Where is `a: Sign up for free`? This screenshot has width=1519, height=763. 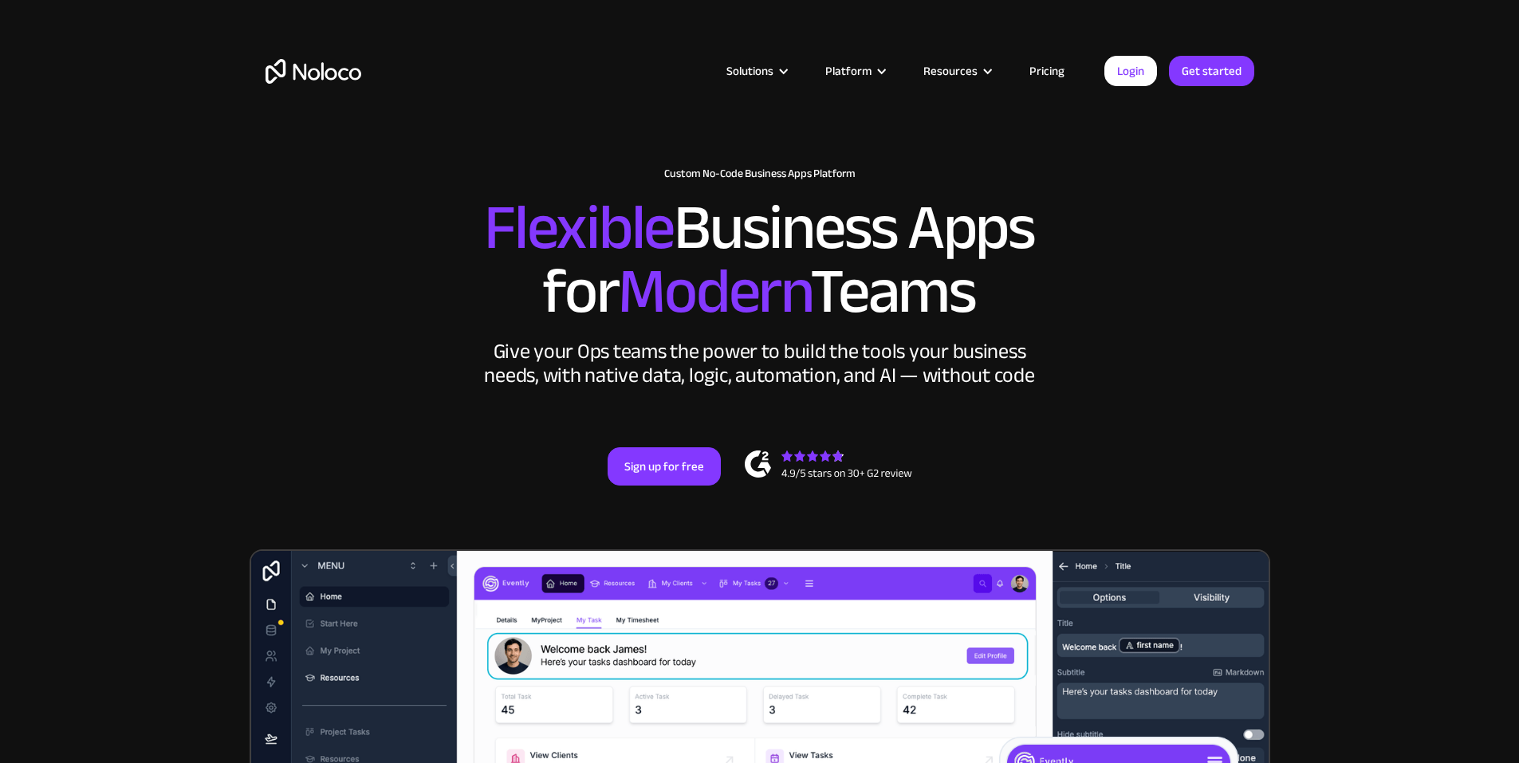 a: Sign up for free is located at coordinates (664, 466).